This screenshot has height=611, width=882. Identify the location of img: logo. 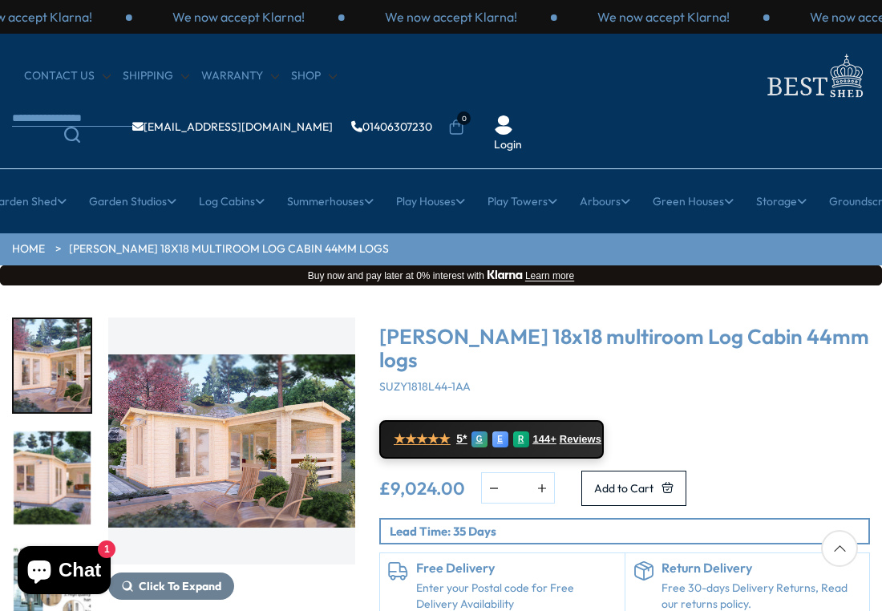
(814, 75).